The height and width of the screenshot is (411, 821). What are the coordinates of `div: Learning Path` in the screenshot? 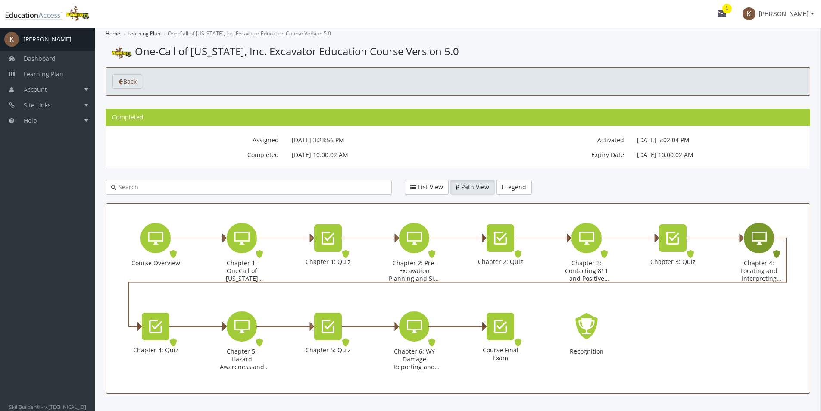 It's located at (458, 298).